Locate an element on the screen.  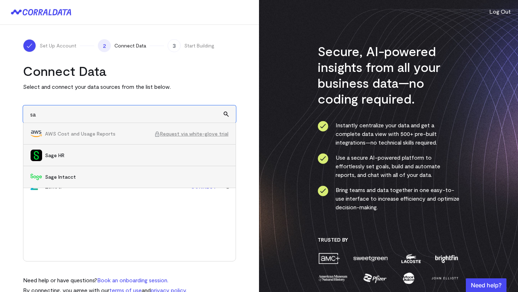
span: AWS Cost and Usage Reports is located at coordinates (100, 134).